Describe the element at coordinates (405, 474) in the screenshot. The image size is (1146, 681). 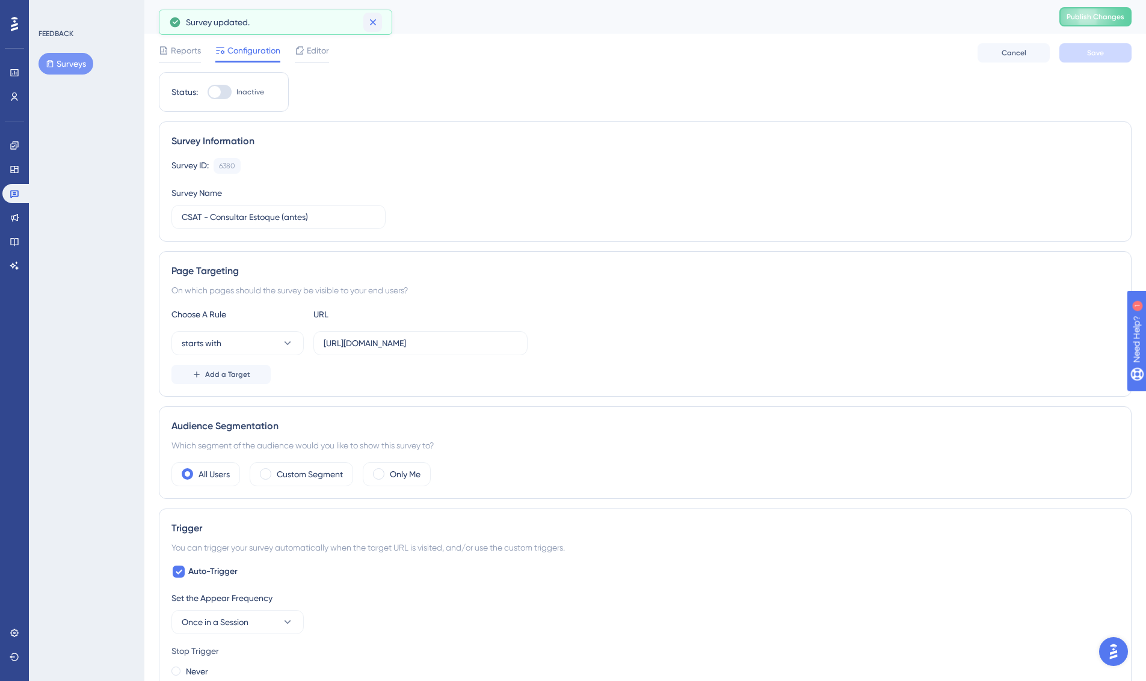
I see `label: Only Me` at that location.